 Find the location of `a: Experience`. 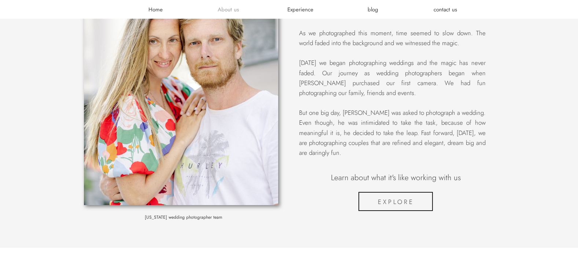

a: Experience is located at coordinates (301, 10).